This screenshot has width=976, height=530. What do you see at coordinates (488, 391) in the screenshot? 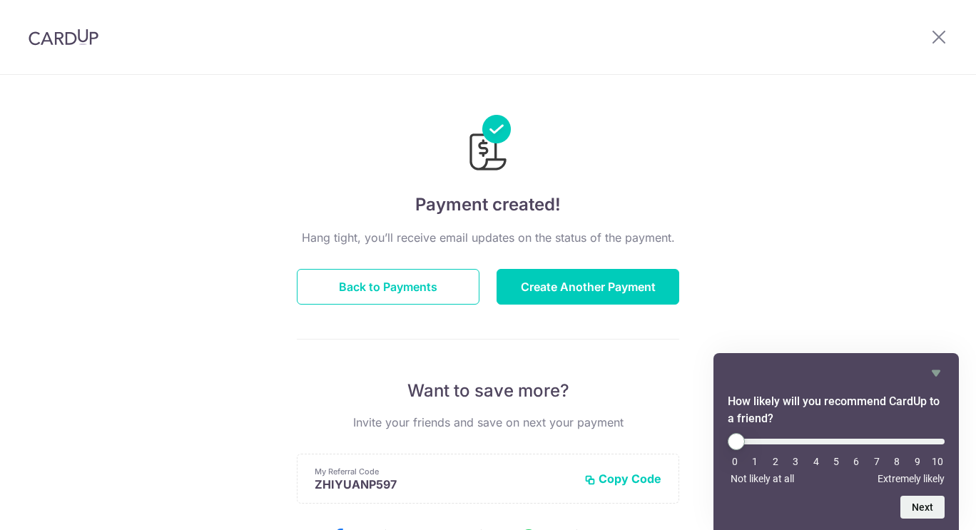
I see `p: Want to save more?` at bounding box center [488, 391].